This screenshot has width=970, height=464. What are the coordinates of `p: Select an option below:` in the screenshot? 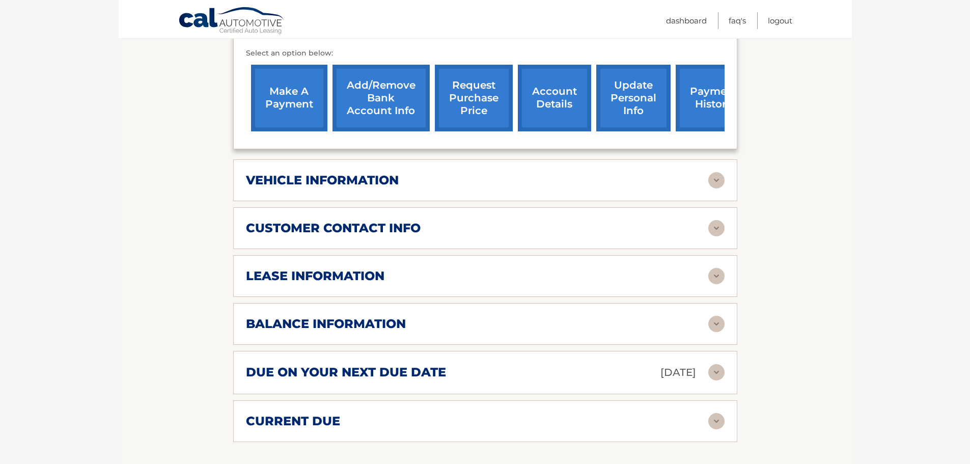 It's located at (485, 53).